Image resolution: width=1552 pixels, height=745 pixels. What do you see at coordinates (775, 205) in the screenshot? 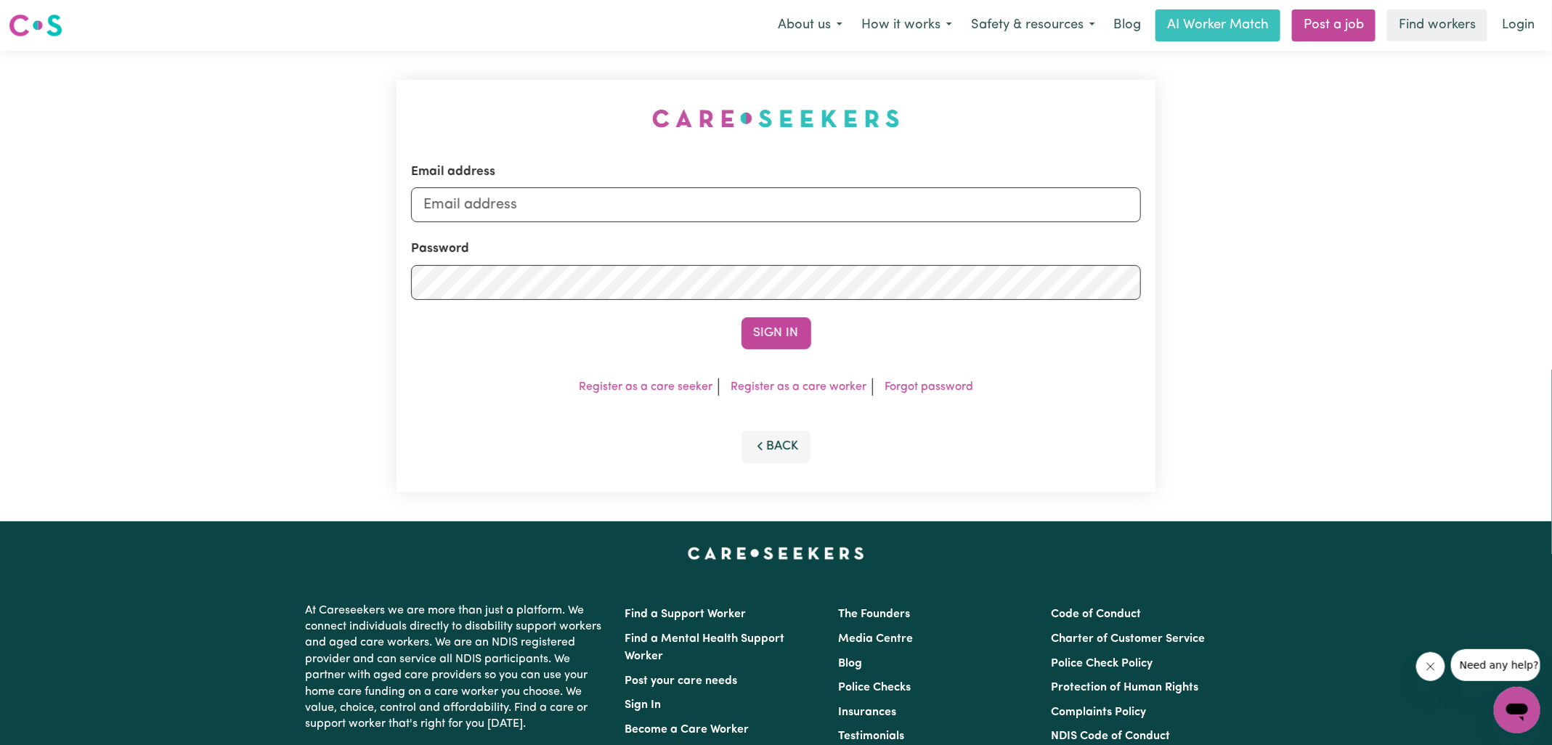
I see `input: Email address` at bounding box center [775, 205].